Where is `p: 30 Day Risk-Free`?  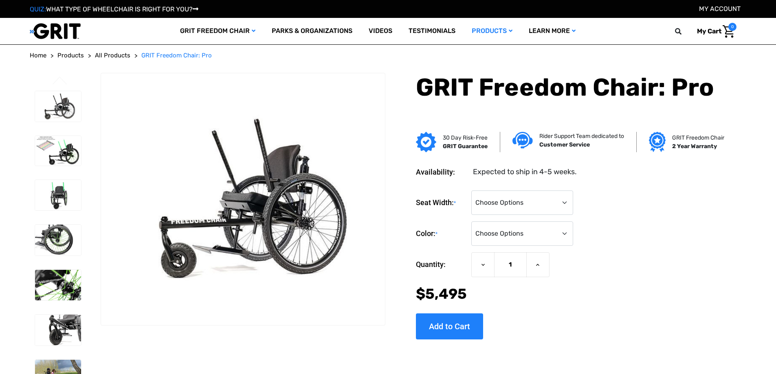 p: 30 Day Risk-Free is located at coordinates (465, 138).